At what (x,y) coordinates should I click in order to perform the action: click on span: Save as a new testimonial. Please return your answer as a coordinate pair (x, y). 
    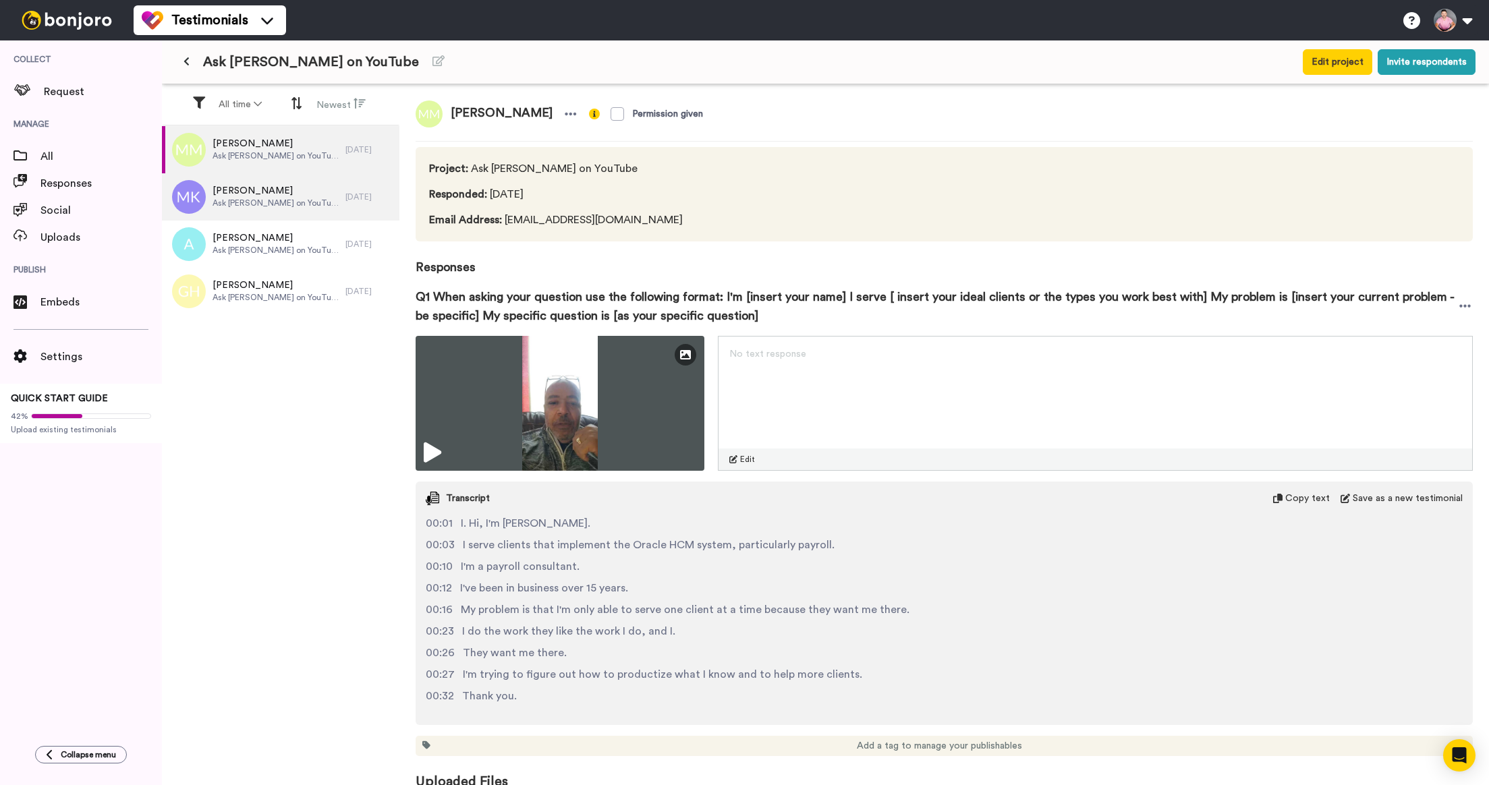
    Looking at the image, I should click on (1408, 499).